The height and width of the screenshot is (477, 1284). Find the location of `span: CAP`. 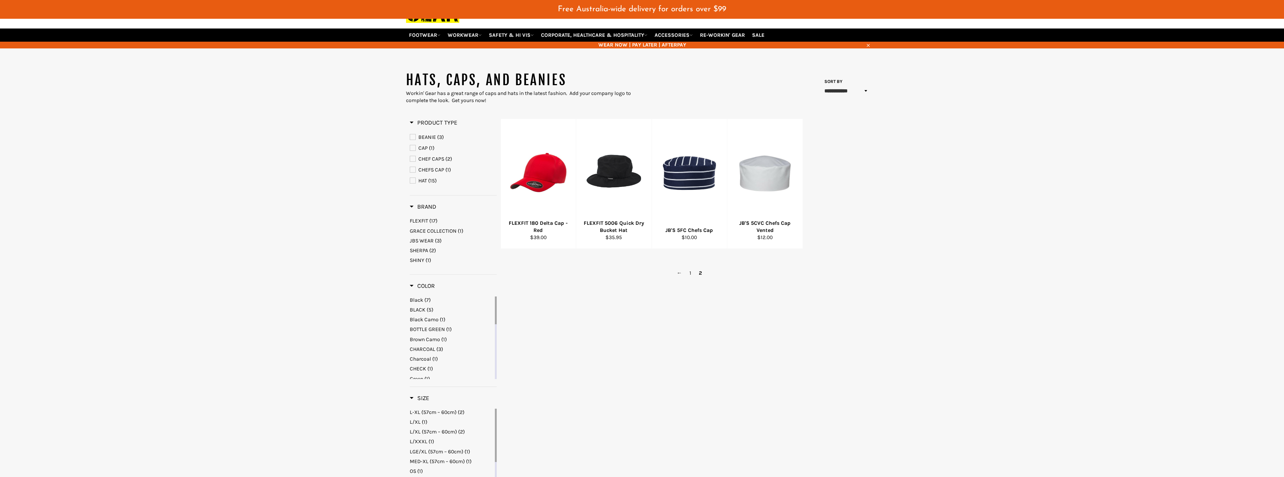

span: CAP is located at coordinates (423, 148).